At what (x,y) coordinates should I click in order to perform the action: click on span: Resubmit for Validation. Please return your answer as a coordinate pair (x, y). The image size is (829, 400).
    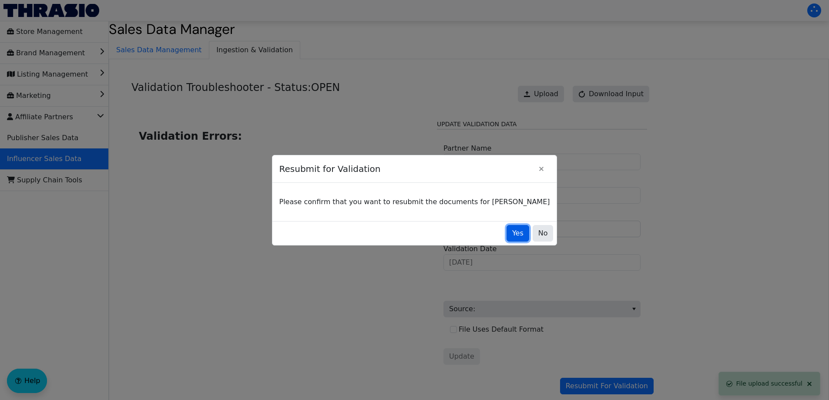
    Looking at the image, I should click on (406, 169).